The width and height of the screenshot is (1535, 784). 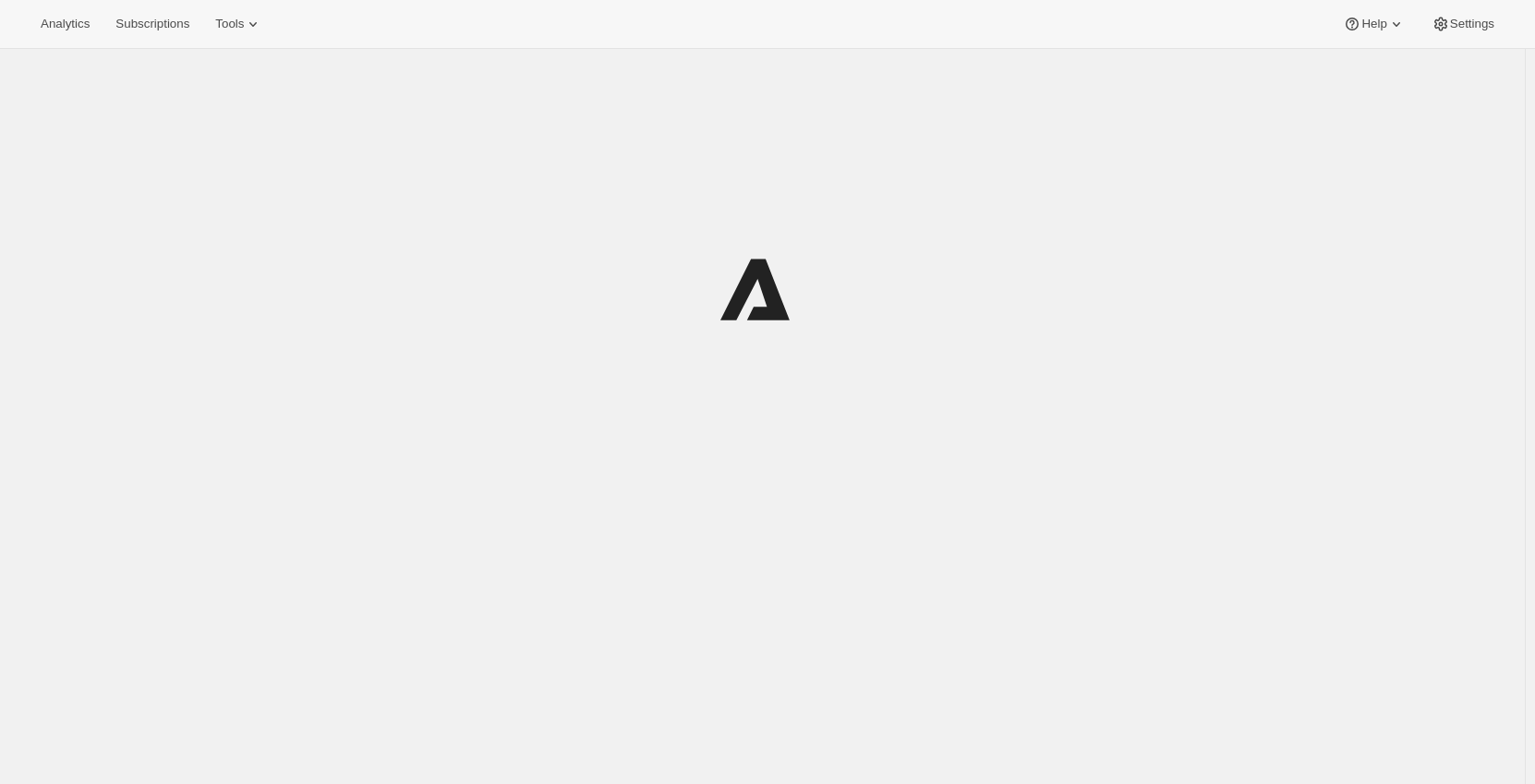 I want to click on span: Subscriptions, so click(x=153, y=24).